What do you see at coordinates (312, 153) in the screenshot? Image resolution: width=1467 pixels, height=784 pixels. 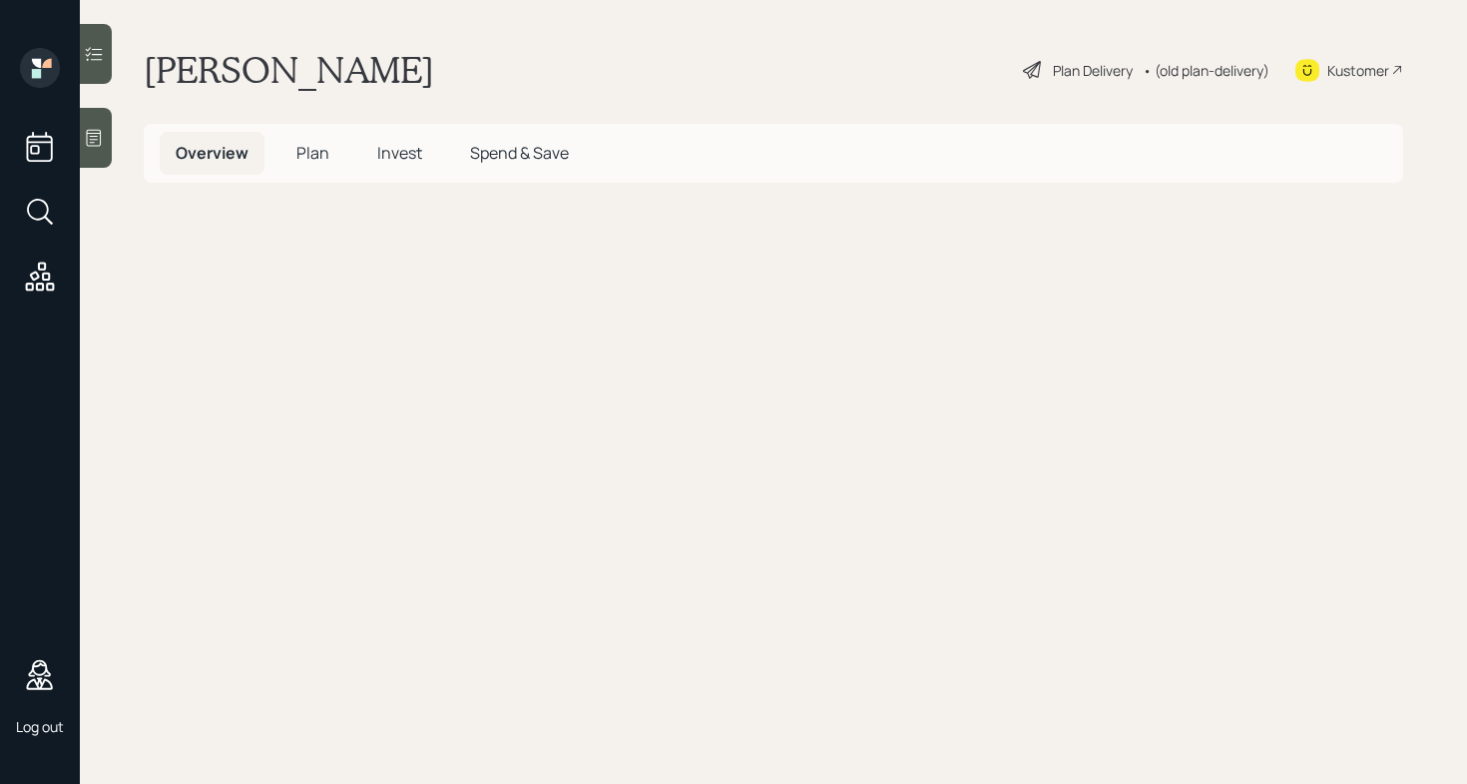 I see `span: Plan` at bounding box center [312, 153].